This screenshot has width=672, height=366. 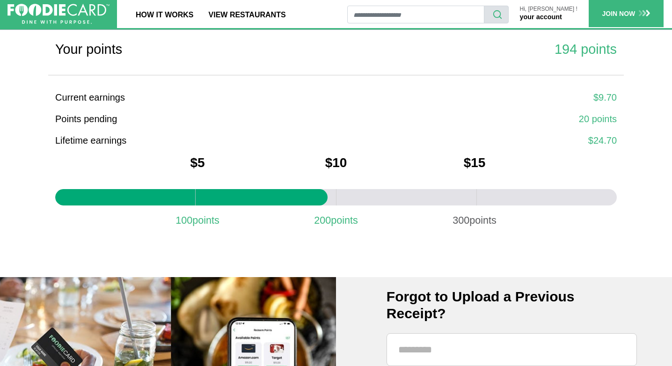 What do you see at coordinates (480, 140) in the screenshot?
I see `div: $24.70` at bounding box center [480, 140].